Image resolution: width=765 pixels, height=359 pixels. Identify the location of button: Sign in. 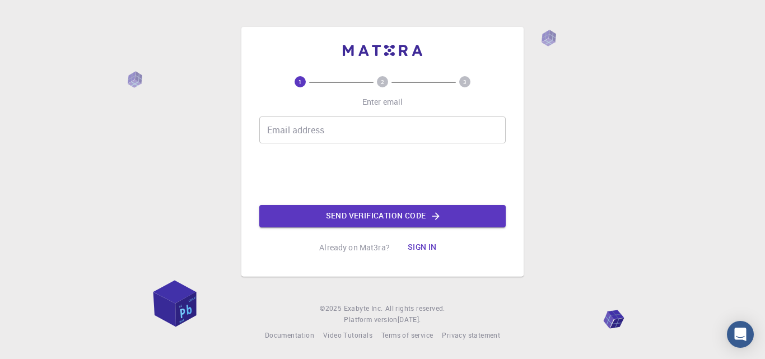
(422, 248).